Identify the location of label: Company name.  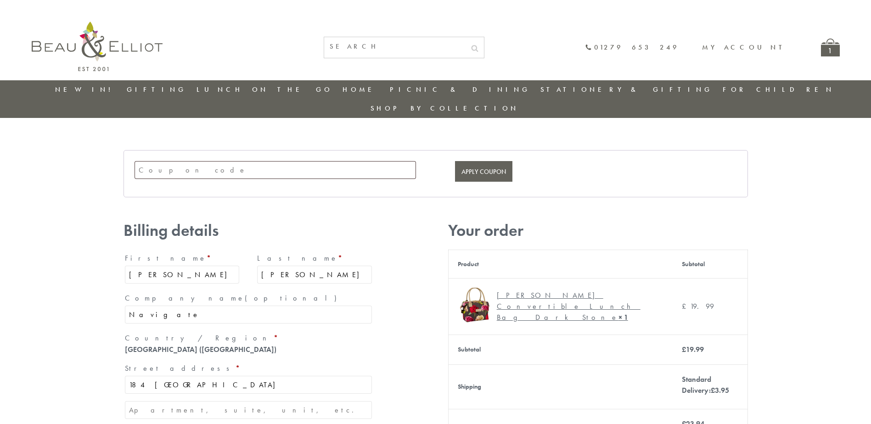
(249, 299).